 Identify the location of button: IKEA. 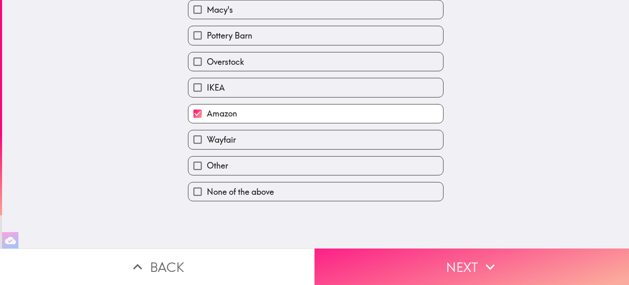
(316, 87).